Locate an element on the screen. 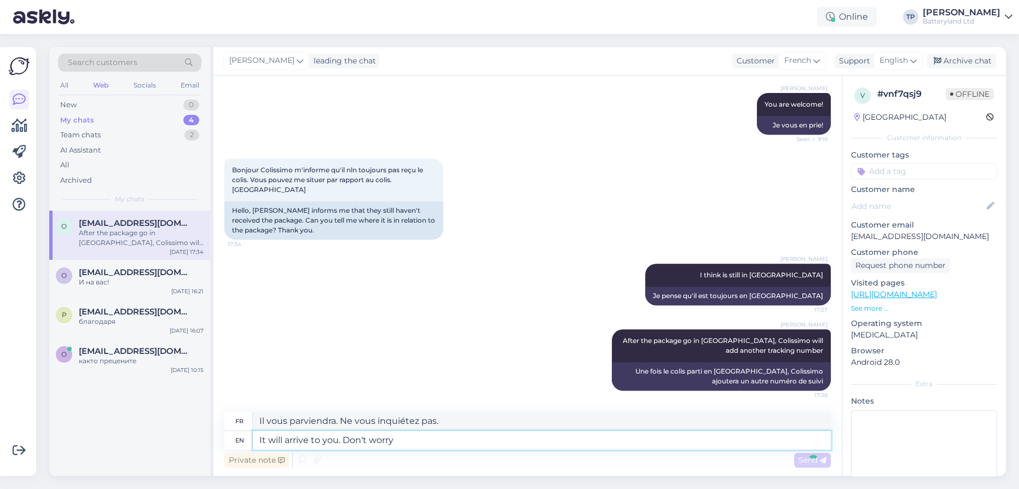 This screenshot has height=489, width=1019. div: New is located at coordinates (68, 105).